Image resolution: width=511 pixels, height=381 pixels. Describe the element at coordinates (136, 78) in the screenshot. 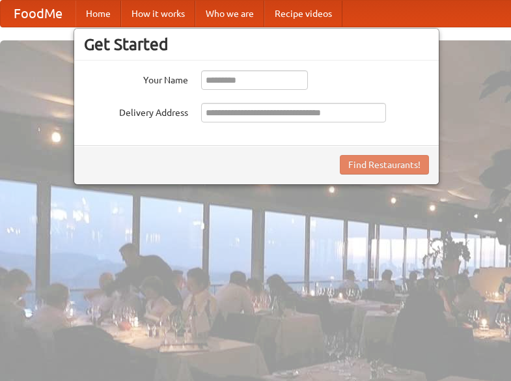

I see `label: Your Name` at that location.